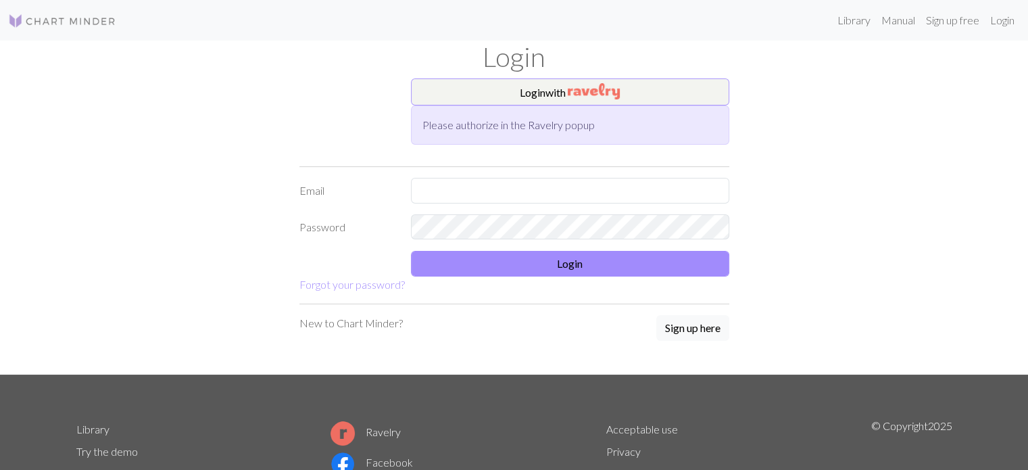 The image size is (1028, 470). Describe the element at coordinates (570, 125) in the screenshot. I see `div: Please authorize in the Ravelry popup` at that location.